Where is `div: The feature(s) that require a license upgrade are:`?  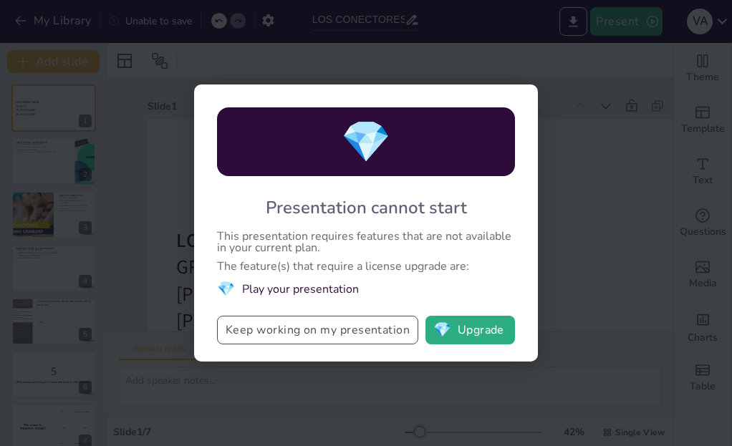
div: The feature(s) that require a license upgrade are: is located at coordinates (366, 266).